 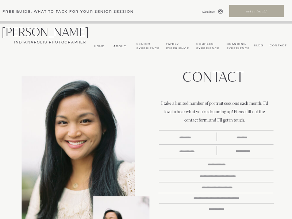 I want to click on nav: Branding Experience, so click(x=238, y=46).